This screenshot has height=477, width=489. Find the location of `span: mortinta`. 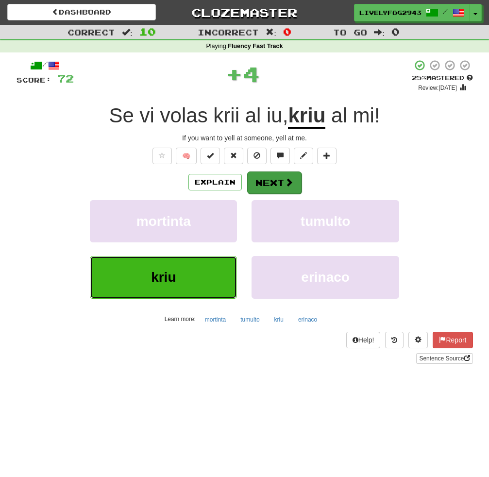

span: mortinta is located at coordinates (164, 221).